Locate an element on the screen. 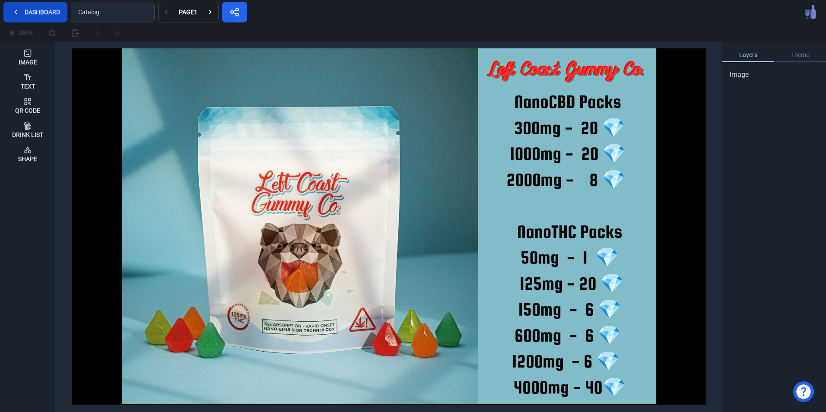 This screenshot has width=826, height=412. button: Drink List is located at coordinates (28, 130).